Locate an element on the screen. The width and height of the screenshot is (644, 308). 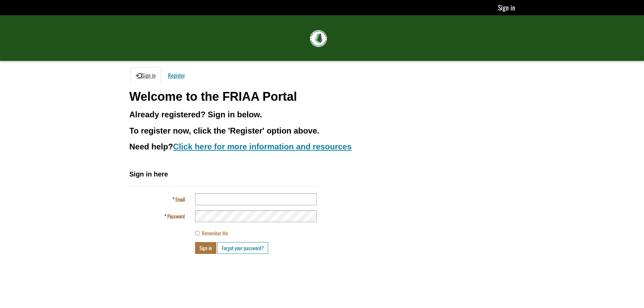
a: Register is located at coordinates (176, 75).